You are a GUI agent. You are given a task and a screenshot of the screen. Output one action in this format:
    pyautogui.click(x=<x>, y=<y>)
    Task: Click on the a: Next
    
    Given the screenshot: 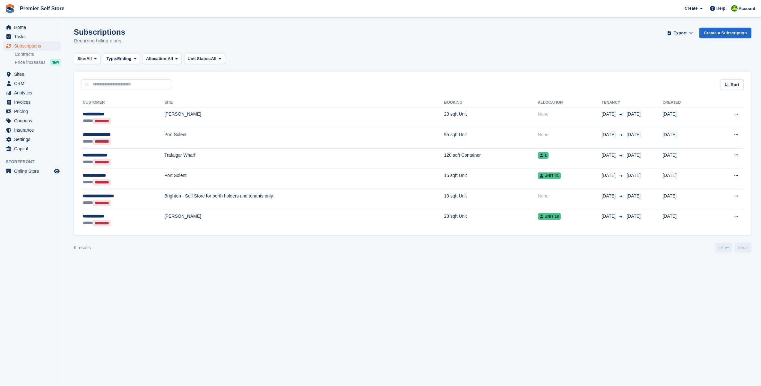 What is the action you would take?
    pyautogui.click(x=743, y=247)
    